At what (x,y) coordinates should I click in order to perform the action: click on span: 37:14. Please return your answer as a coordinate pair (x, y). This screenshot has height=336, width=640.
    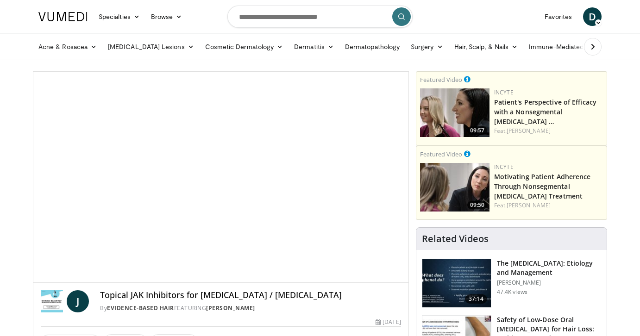
    Looking at the image, I should click on (476, 299).